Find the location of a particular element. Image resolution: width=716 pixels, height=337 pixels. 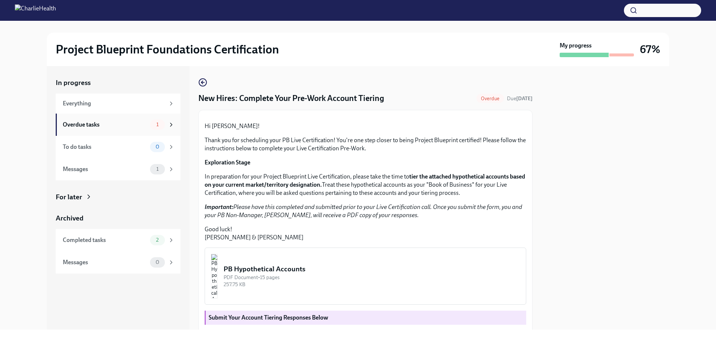

p: Thank you for scheduling your PB Live Certification! You're one step closer to being Project Blue... is located at coordinates (365, 144).